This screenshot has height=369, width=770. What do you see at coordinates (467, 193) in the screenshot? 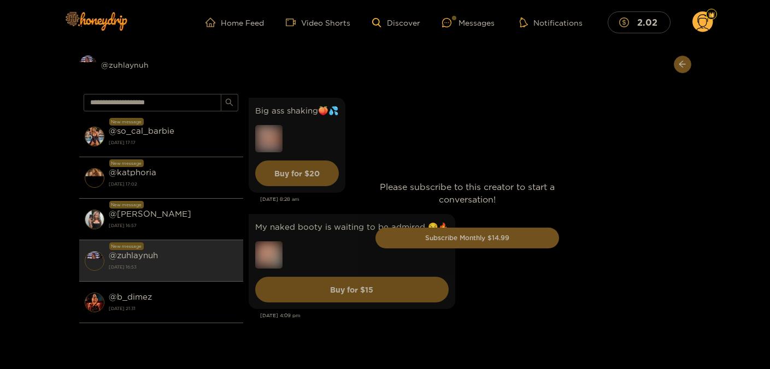
I see `p: Please subscribe to this creator to start a conversation!` at bounding box center [467, 193].